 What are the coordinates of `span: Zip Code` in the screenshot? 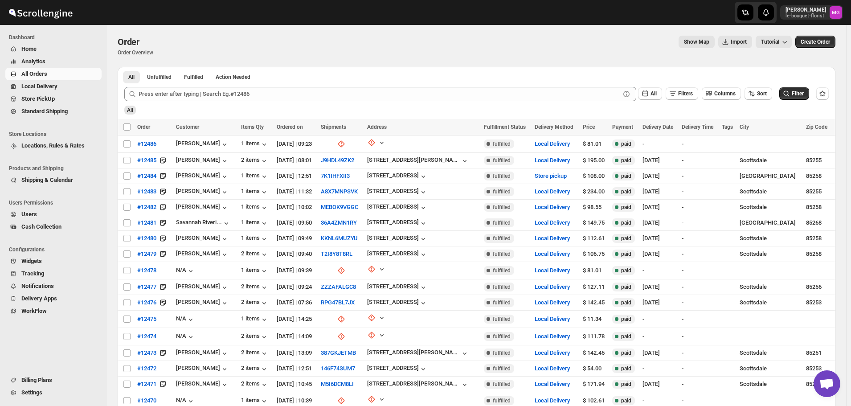 It's located at (817, 127).